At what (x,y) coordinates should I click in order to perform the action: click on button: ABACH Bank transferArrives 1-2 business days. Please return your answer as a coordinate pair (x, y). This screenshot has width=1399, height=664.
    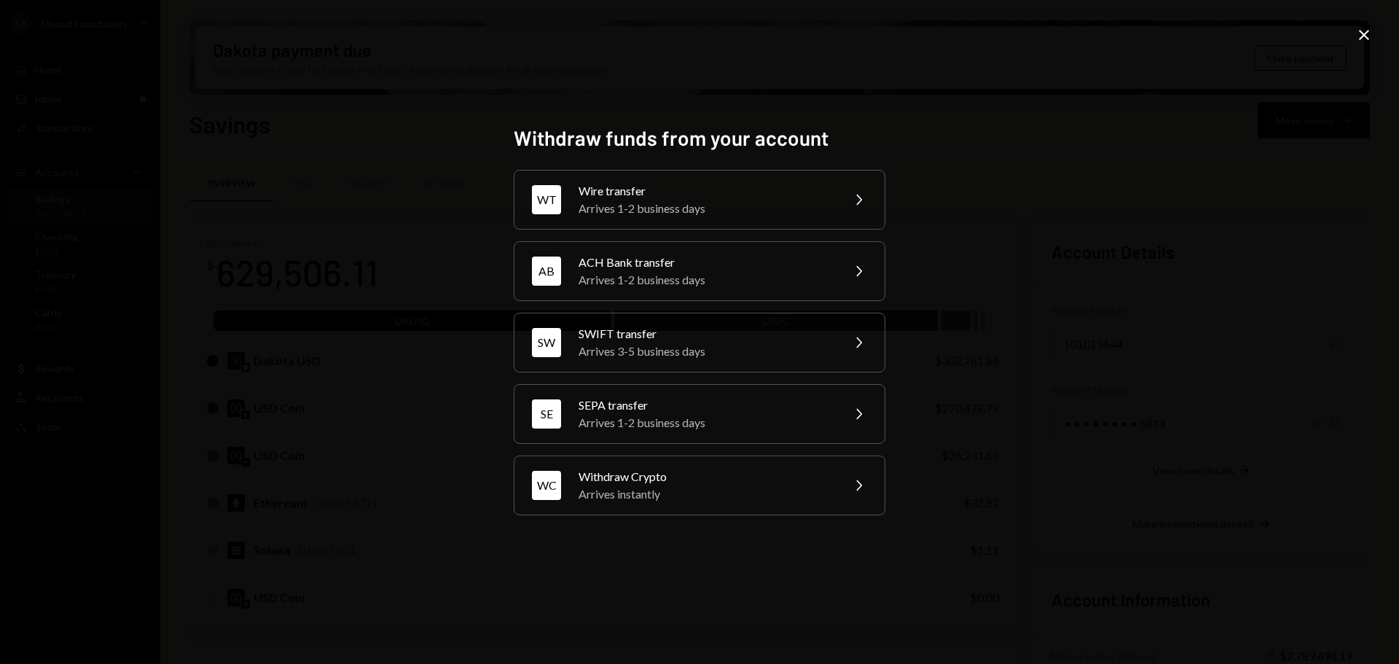
    Looking at the image, I should click on (699, 271).